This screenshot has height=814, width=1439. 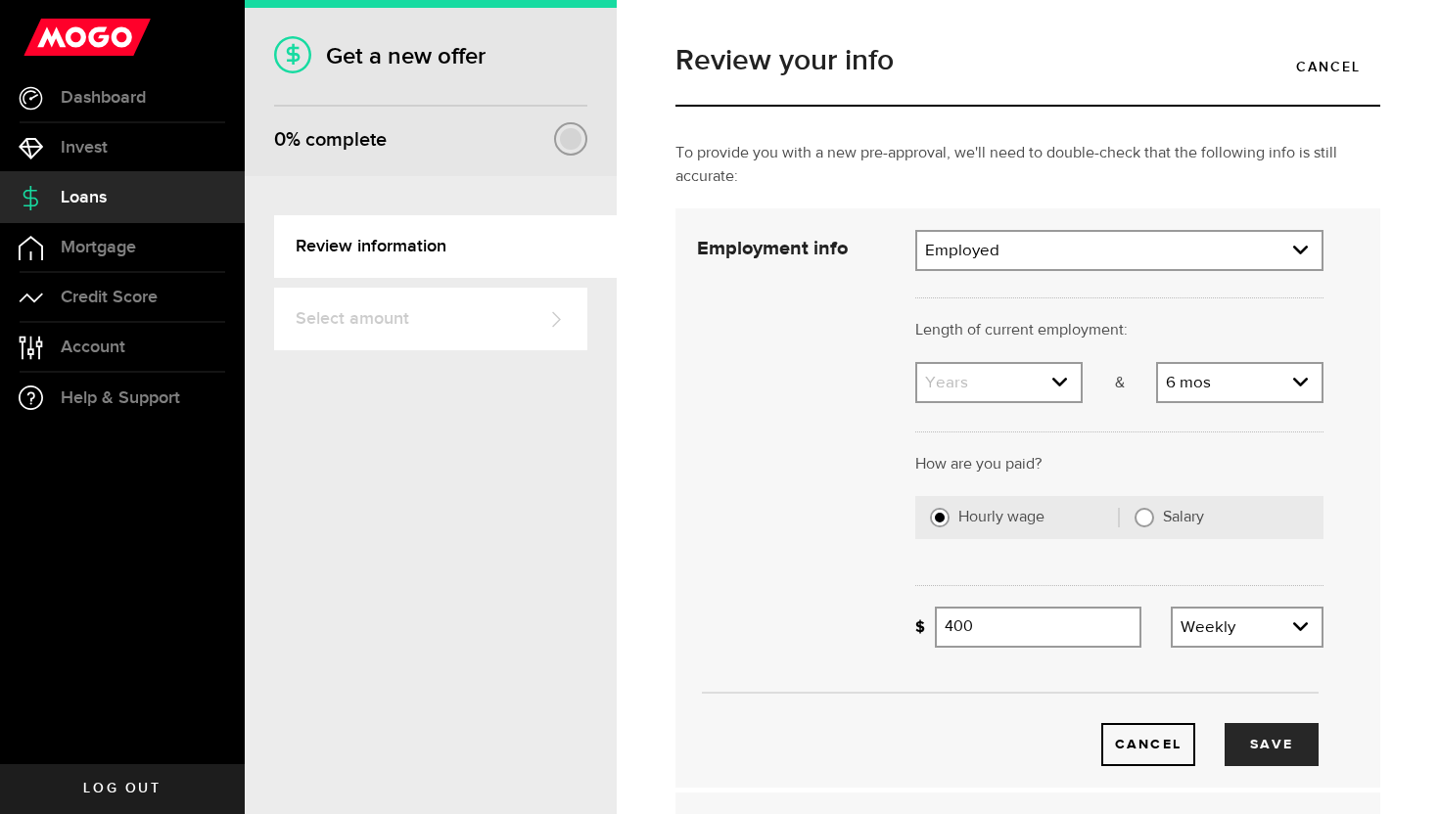 What do you see at coordinates (84, 148) in the screenshot?
I see `span: Invest` at bounding box center [84, 148].